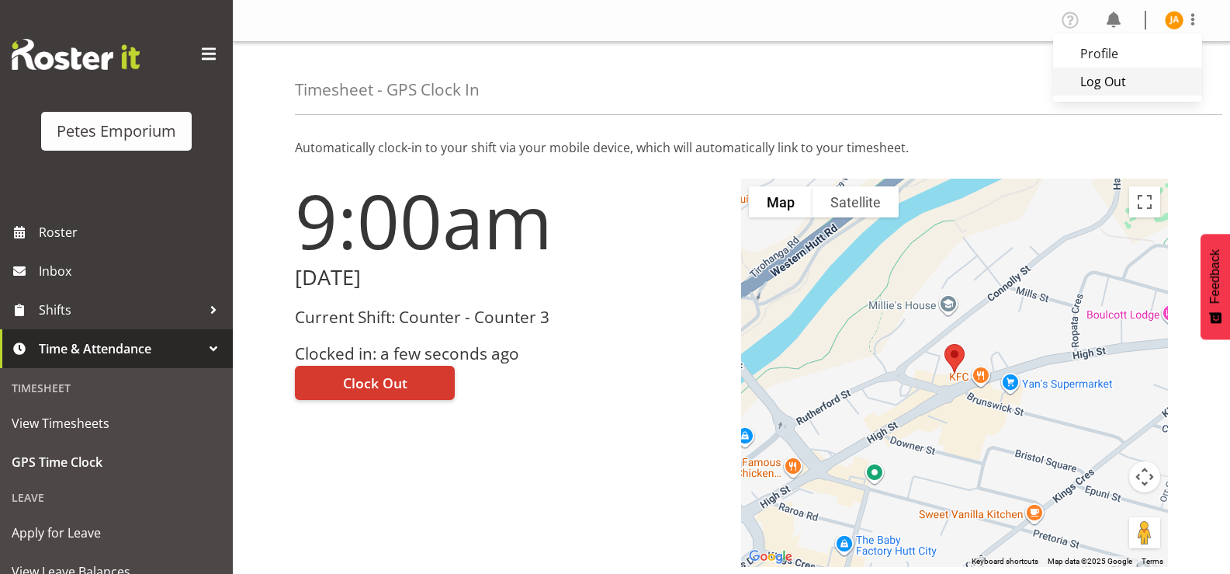 The width and height of the screenshot is (1230, 574). What do you see at coordinates (1145, 202) in the screenshot?
I see `button: Toggle fullscreen view` at bounding box center [1145, 202].